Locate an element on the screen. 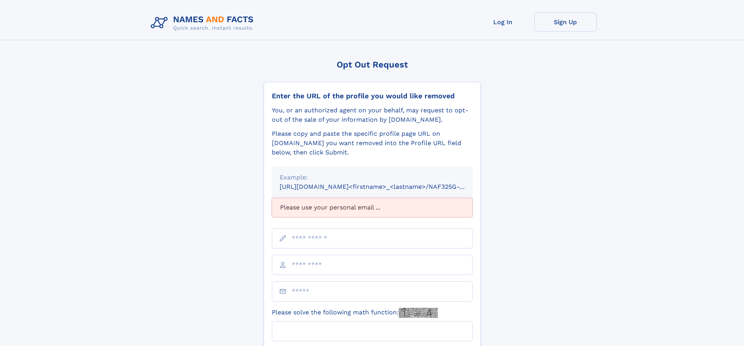 Image resolution: width=744 pixels, height=346 pixels. div: You, or an authorized agent on your behalf, may request to opt-out of the sale of your informatio... is located at coordinates (372, 115).